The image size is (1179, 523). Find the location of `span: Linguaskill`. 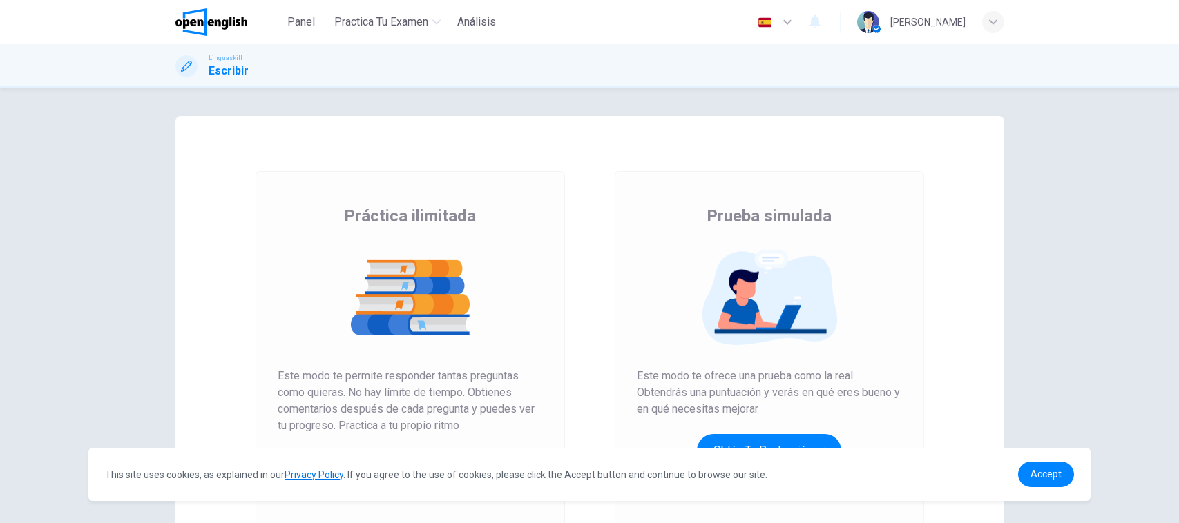

span: Linguaskill is located at coordinates (225, 58).